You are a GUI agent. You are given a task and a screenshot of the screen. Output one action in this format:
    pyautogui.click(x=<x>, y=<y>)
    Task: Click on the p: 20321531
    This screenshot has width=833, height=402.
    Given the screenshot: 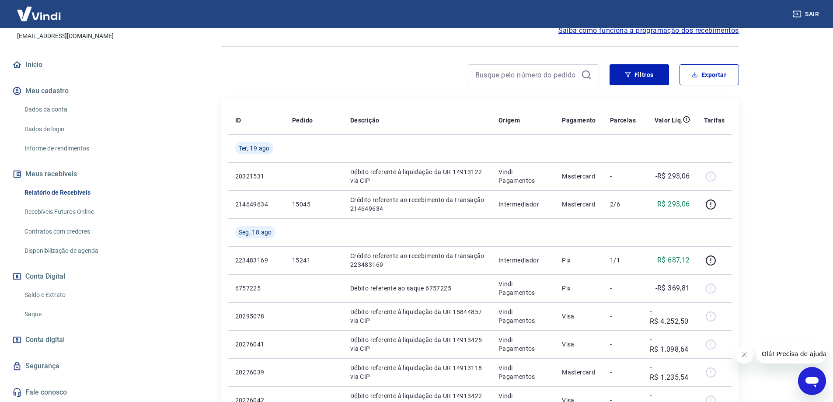 What is the action you would take?
    pyautogui.click(x=257, y=176)
    